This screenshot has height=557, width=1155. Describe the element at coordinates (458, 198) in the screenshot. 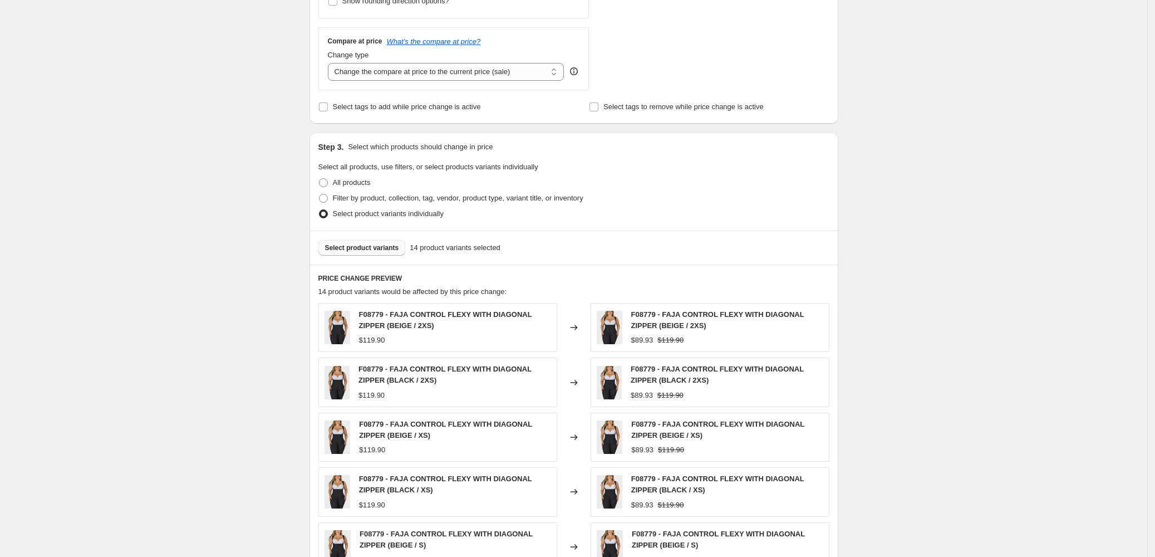

I see `span: Filter by product, collection, tag, vendor, product type, variant title, or inventory` at that location.